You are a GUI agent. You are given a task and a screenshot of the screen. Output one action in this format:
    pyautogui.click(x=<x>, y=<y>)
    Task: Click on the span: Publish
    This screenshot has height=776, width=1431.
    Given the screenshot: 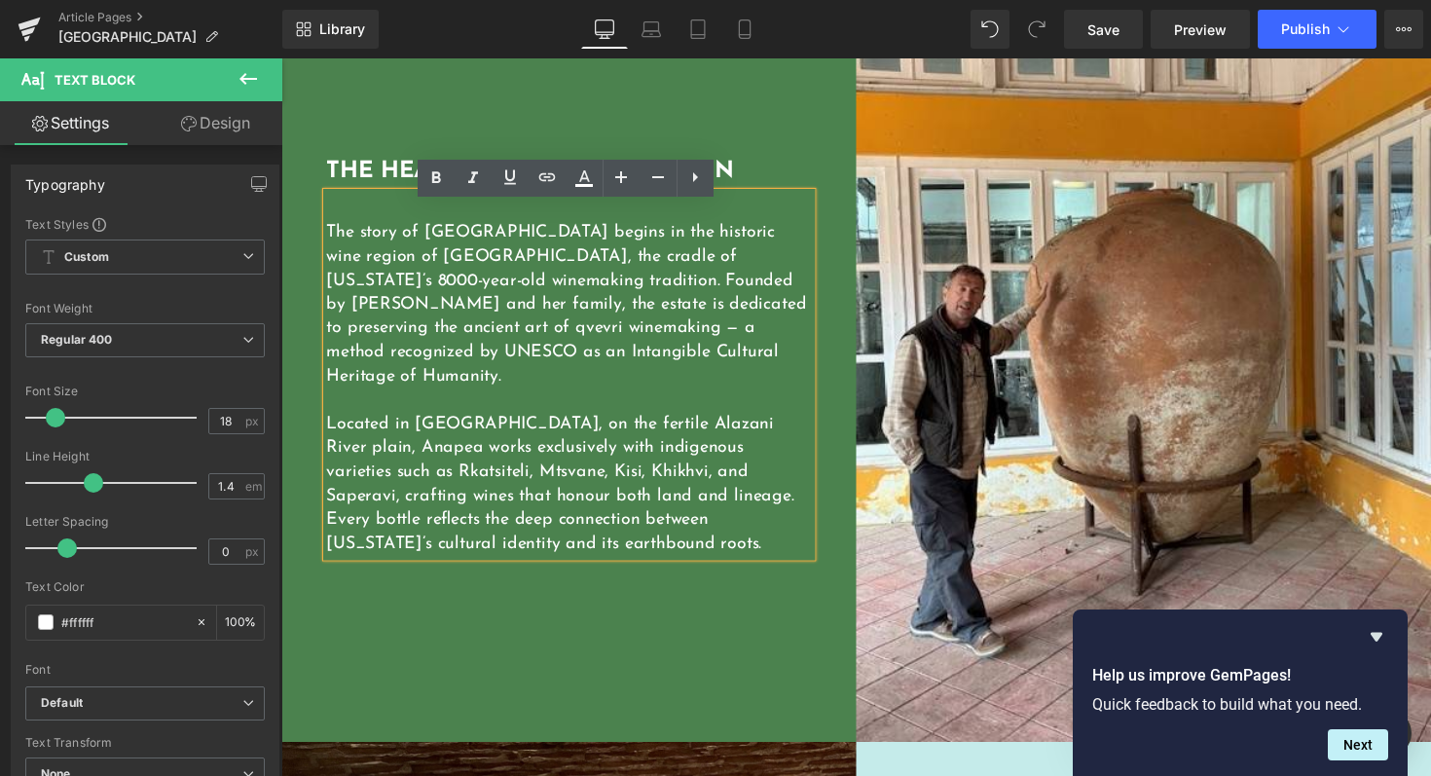 What is the action you would take?
    pyautogui.click(x=1306, y=29)
    